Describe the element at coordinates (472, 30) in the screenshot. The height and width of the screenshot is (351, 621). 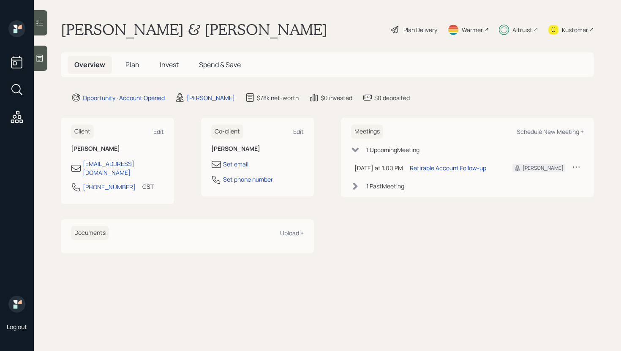
I see `div: Warmer` at that location.